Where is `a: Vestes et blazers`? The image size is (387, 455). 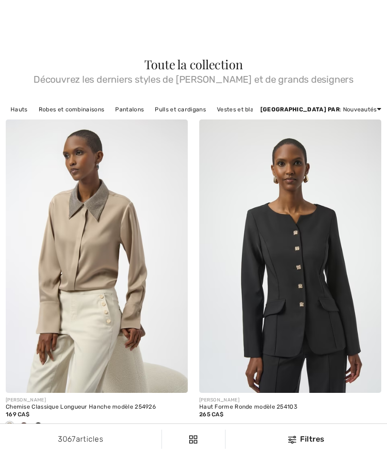
a: Vestes et blazers is located at coordinates (241, 109).